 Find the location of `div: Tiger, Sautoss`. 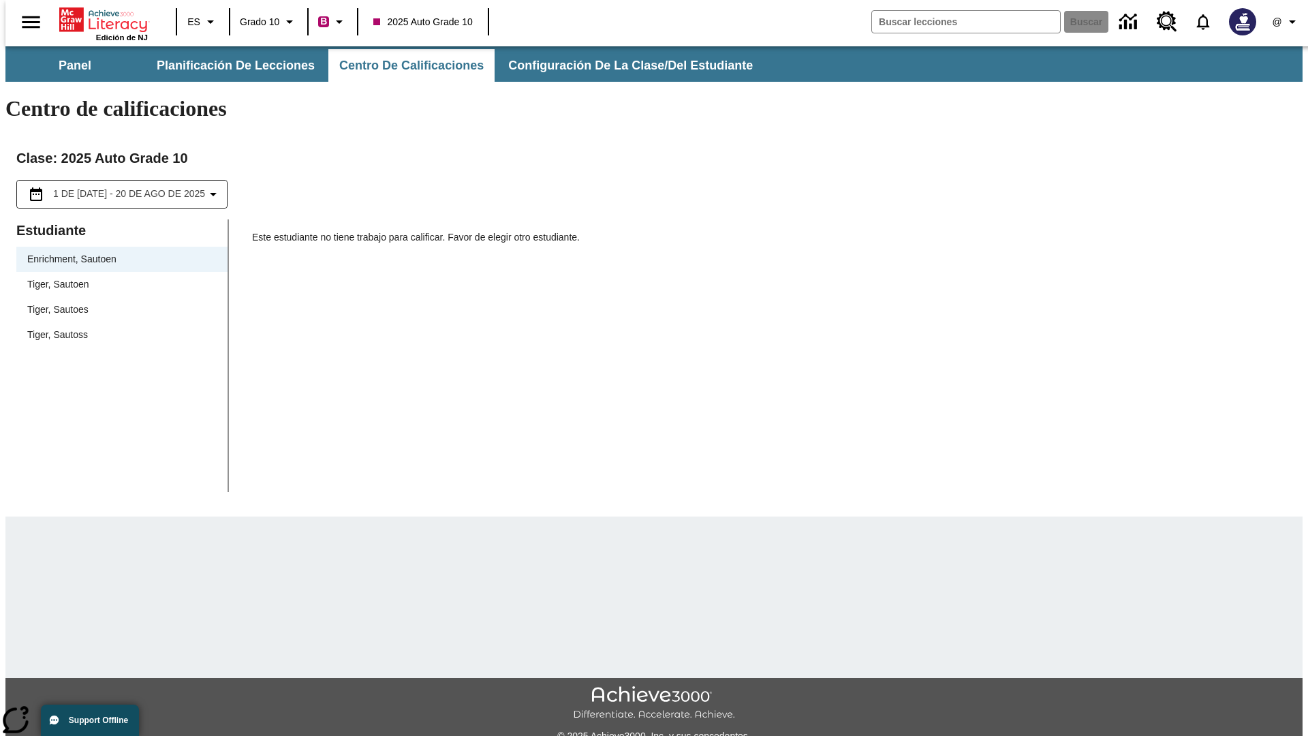

div: Tiger, Sautoss is located at coordinates (122, 334).